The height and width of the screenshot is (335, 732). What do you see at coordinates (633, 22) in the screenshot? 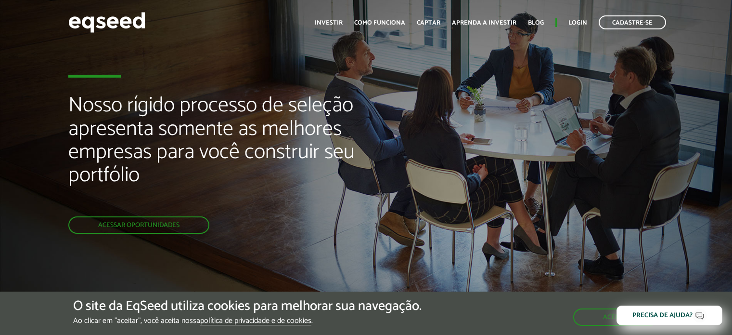
I see `a: Cadastre-se` at bounding box center [633, 22].